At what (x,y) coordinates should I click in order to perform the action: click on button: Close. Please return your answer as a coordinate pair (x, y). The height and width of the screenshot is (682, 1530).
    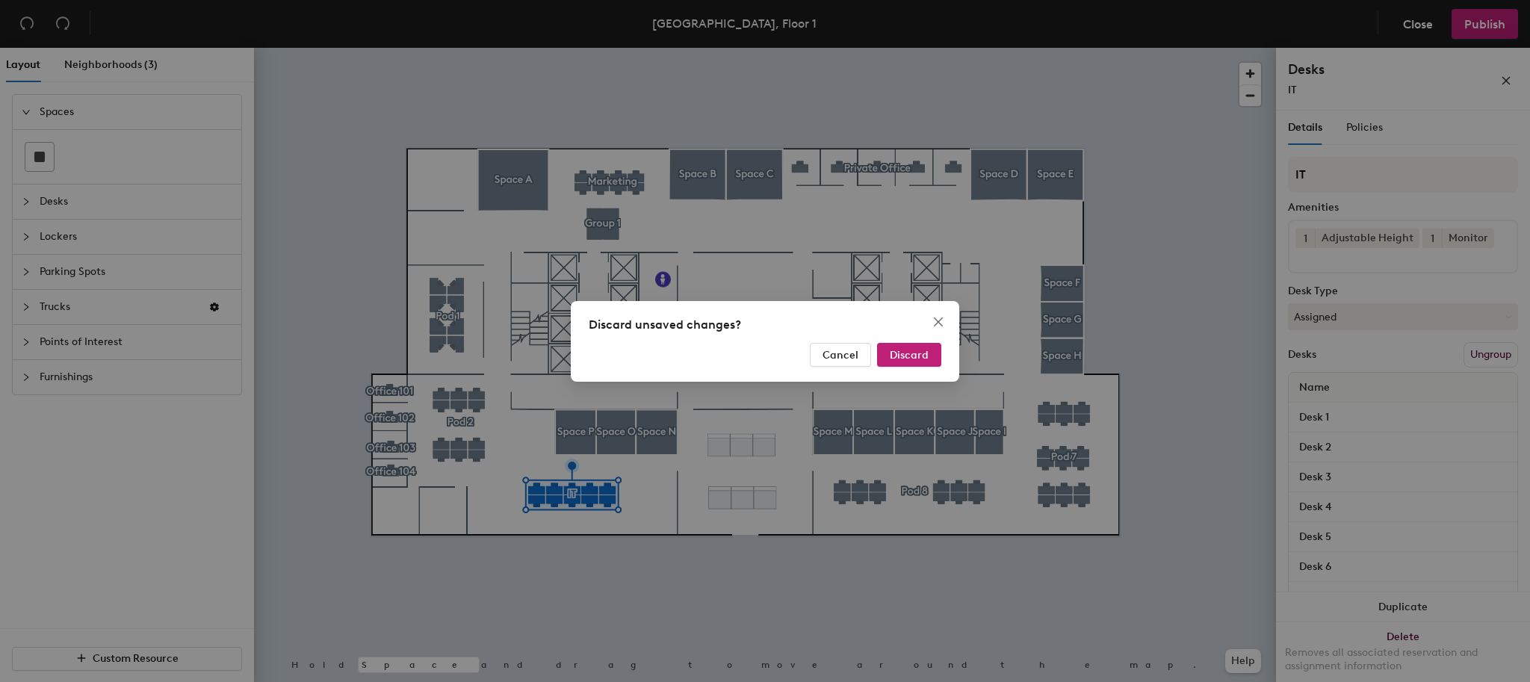
    Looking at the image, I should click on (938, 322).